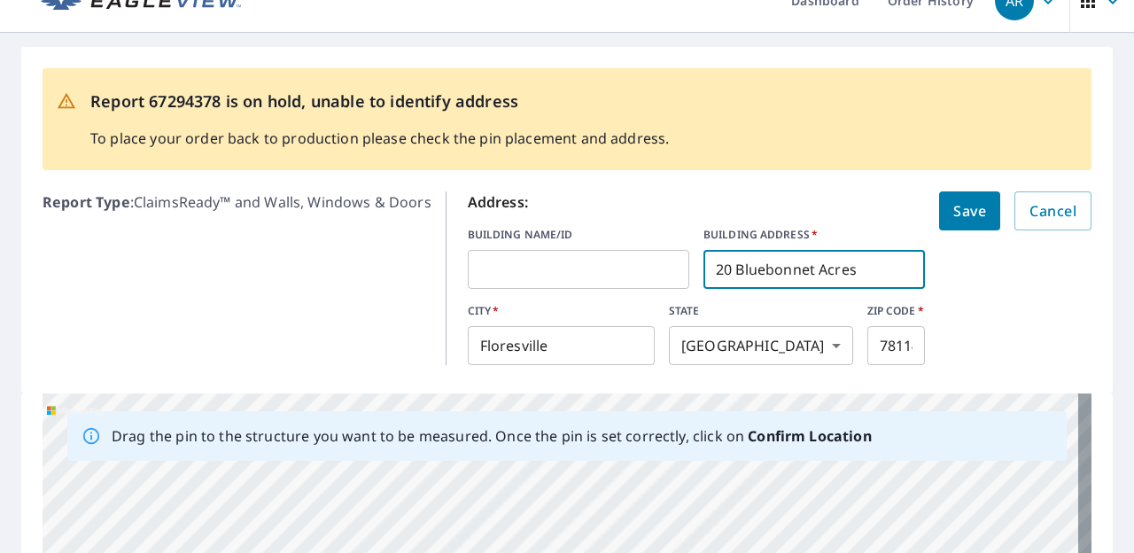 The image size is (1134, 553). I want to click on span: Save, so click(969, 211).